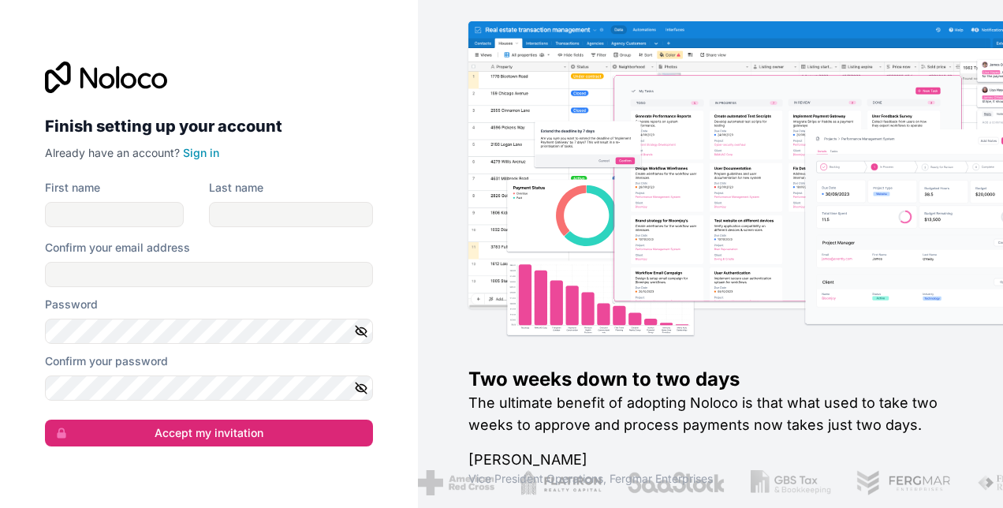 This screenshot has width=1003, height=508. I want to click on span: Already have an account?, so click(112, 152).